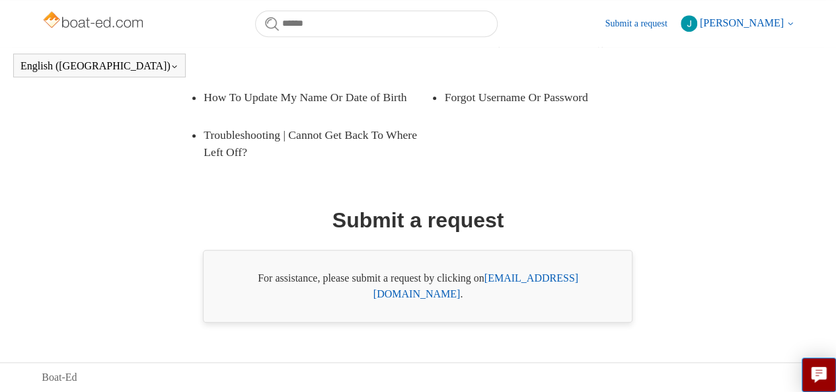 This screenshot has height=392, width=836. Describe the element at coordinates (59, 377) in the screenshot. I see `a: Boat-Ed` at that location.